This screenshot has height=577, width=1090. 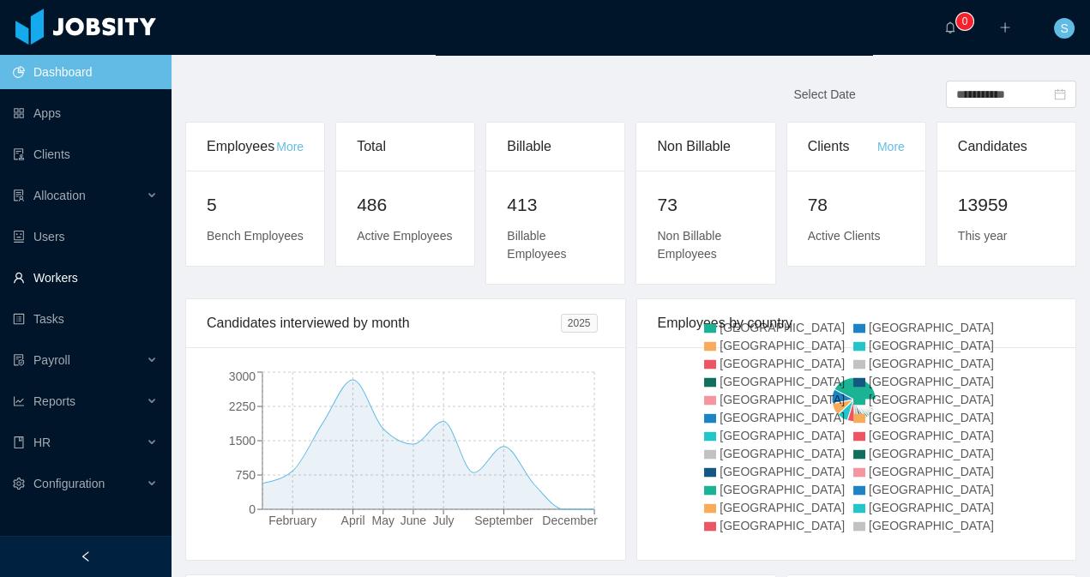 What do you see at coordinates (405, 147) in the screenshot?
I see `div: Total` at bounding box center [405, 147].